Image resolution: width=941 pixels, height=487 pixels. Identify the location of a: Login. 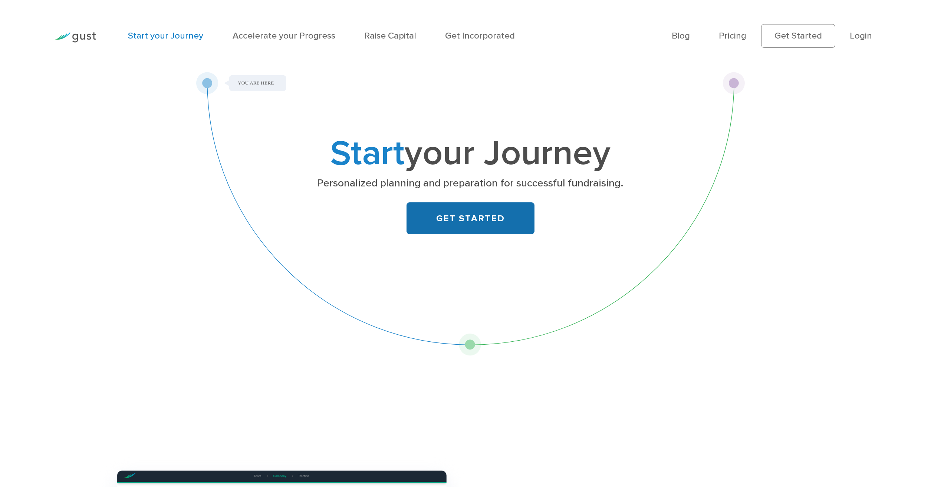
(861, 36).